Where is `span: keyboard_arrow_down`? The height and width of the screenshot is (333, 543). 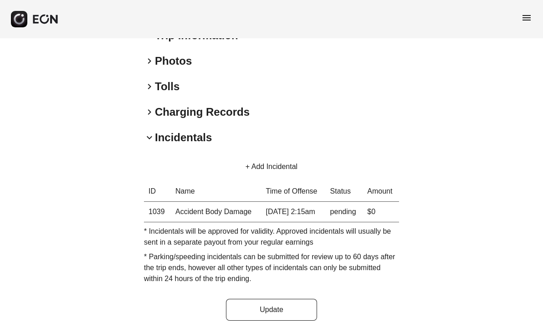 span: keyboard_arrow_down is located at coordinates (149, 138).